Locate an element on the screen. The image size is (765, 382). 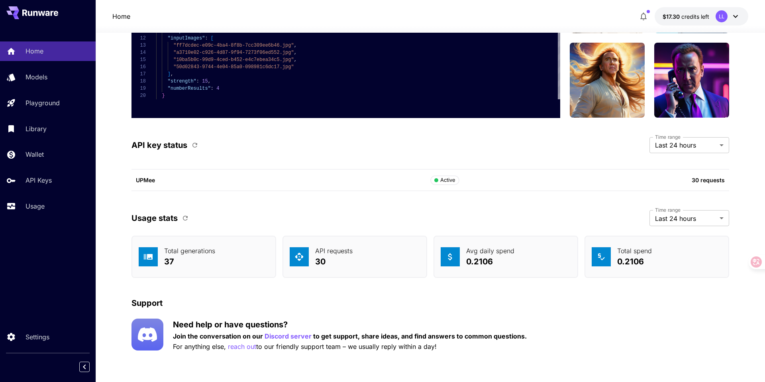
p: For anything else, to our friendly support team – we usually reply within a day! is located at coordinates (350, 346).